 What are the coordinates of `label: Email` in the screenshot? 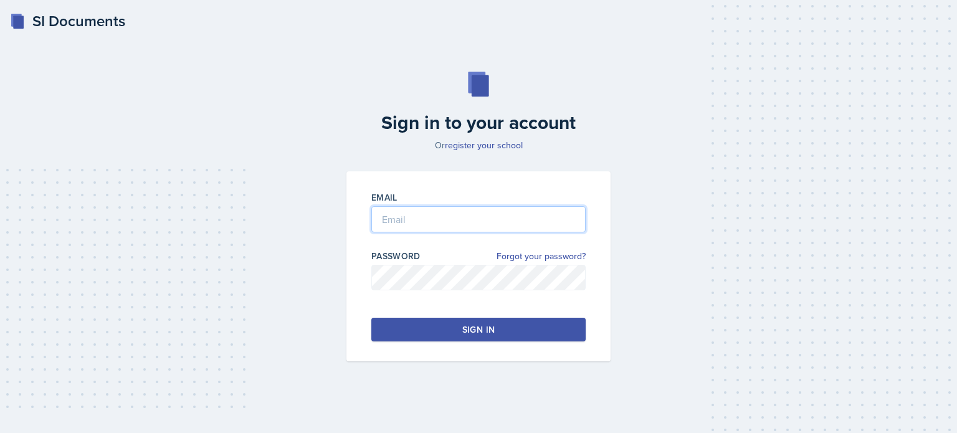 It's located at (385, 198).